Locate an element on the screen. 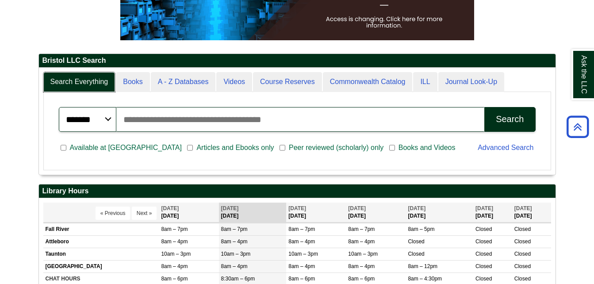  span: 8am – 4:30pm is located at coordinates (425, 279).